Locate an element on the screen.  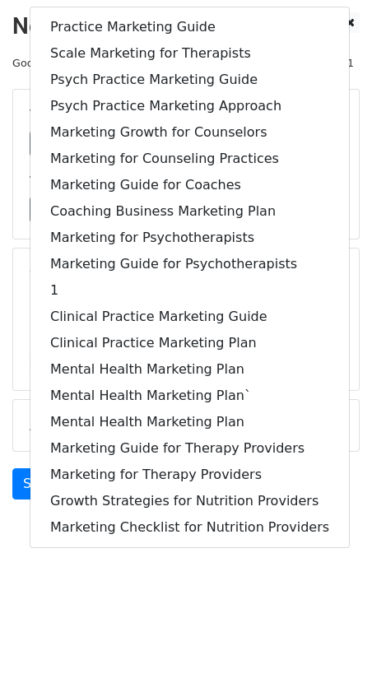
a: Clinical Practice Marketing Guide is located at coordinates (189, 317).